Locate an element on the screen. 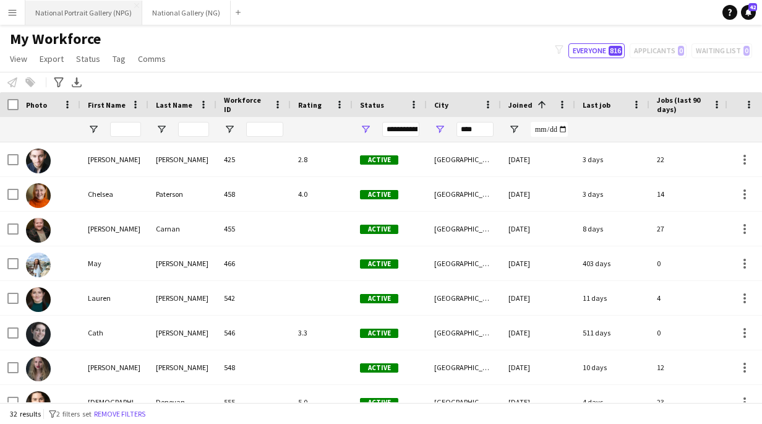 This screenshot has height=424, width=762. app-action-btn: Advanced filters is located at coordinates (59, 82).